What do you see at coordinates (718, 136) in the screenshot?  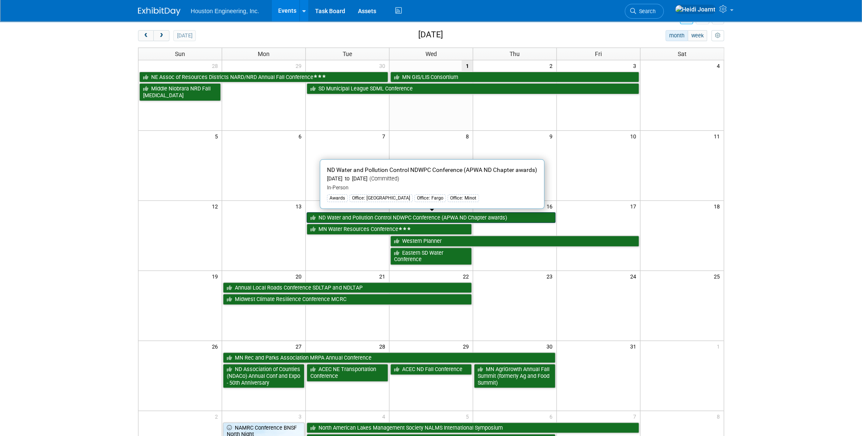 I see `span: 11` at bounding box center [718, 136].